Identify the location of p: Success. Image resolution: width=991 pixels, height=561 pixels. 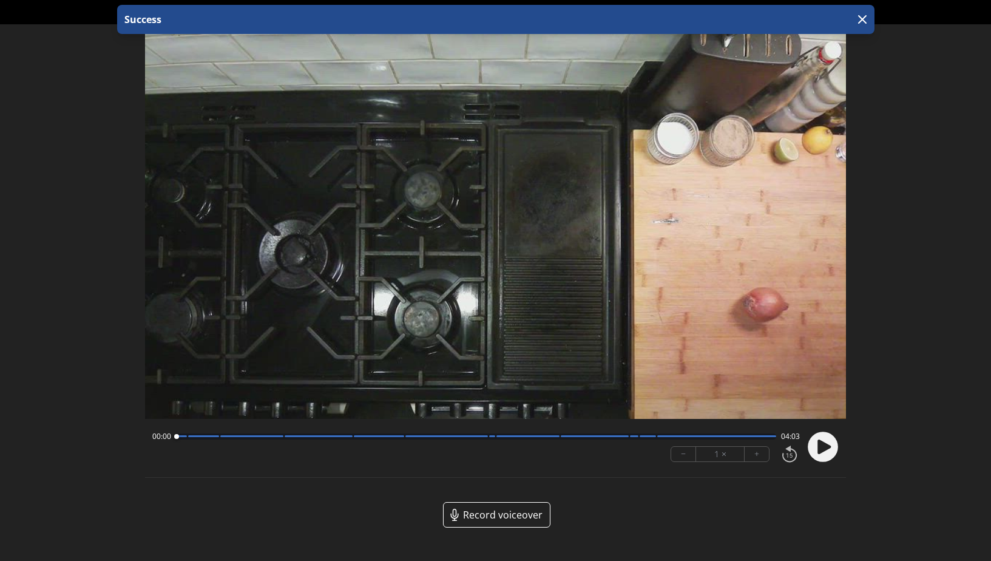
(141, 19).